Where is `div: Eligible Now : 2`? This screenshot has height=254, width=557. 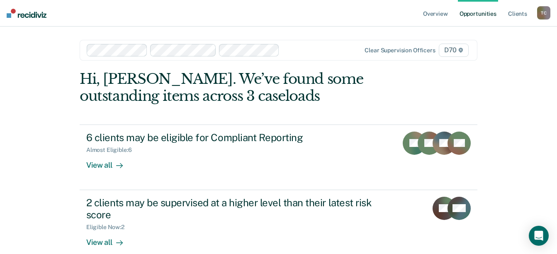
div: Eligible Now : 2 is located at coordinates (109, 227).